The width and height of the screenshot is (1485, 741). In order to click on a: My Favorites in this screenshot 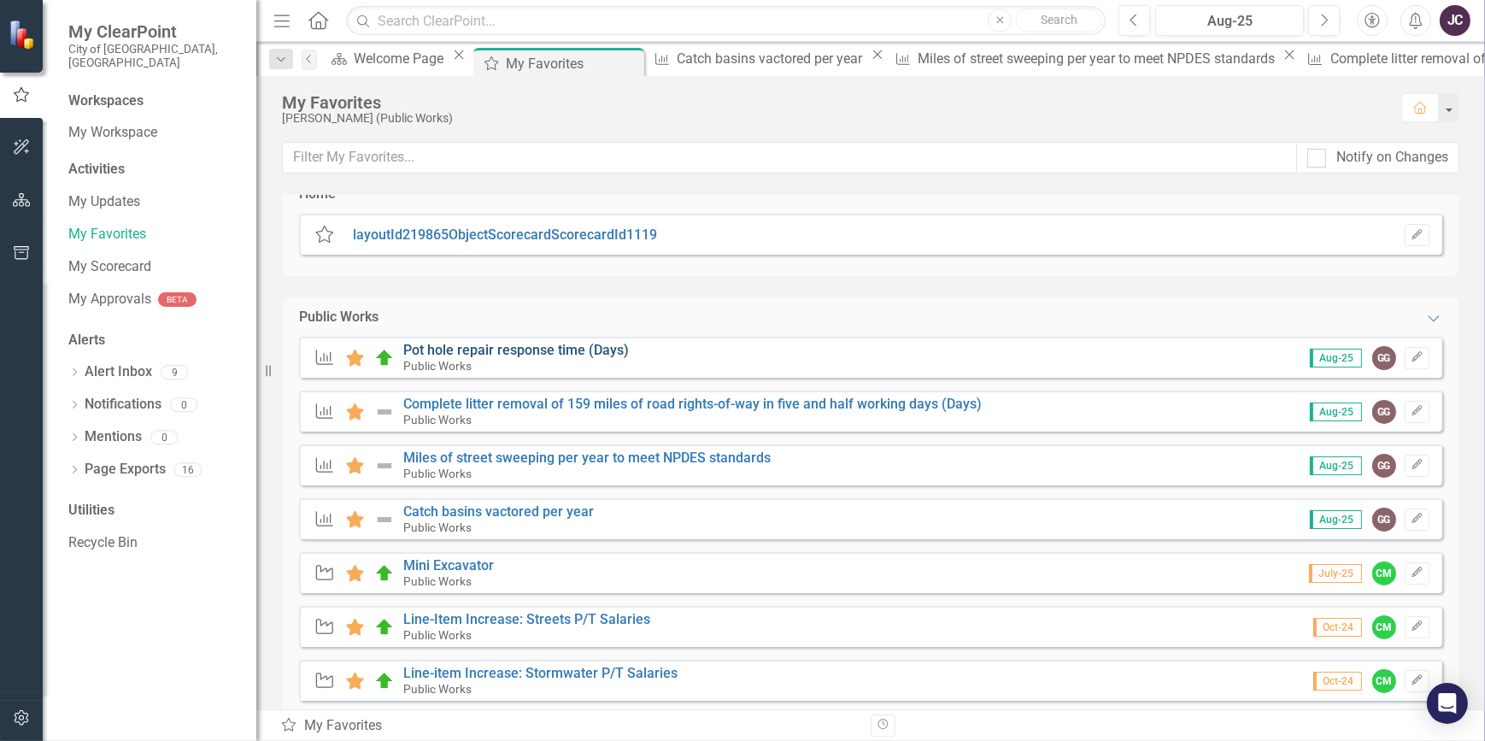, I will do `click(154, 234)`.